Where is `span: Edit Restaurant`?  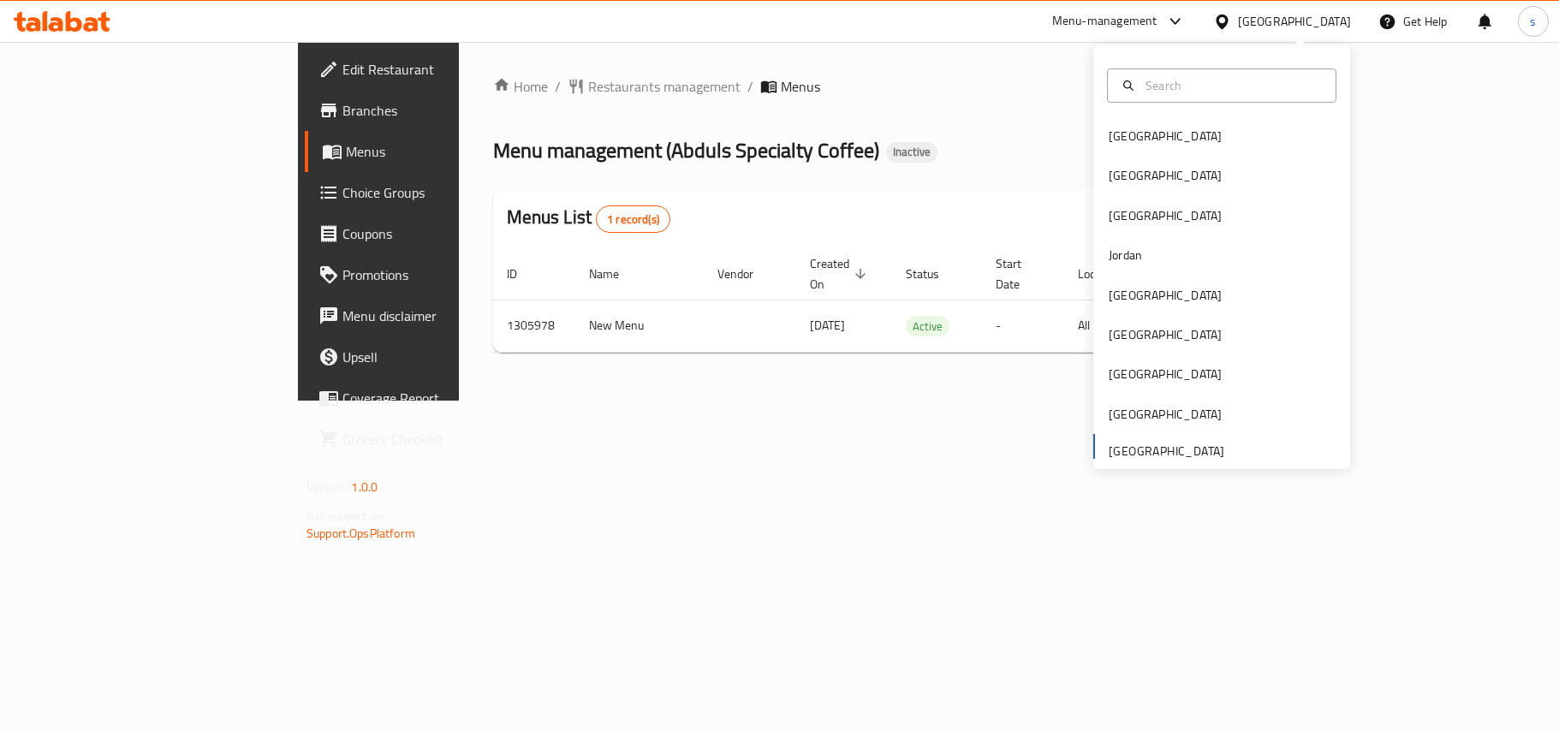
span: Edit Restaurant is located at coordinates (443, 69).